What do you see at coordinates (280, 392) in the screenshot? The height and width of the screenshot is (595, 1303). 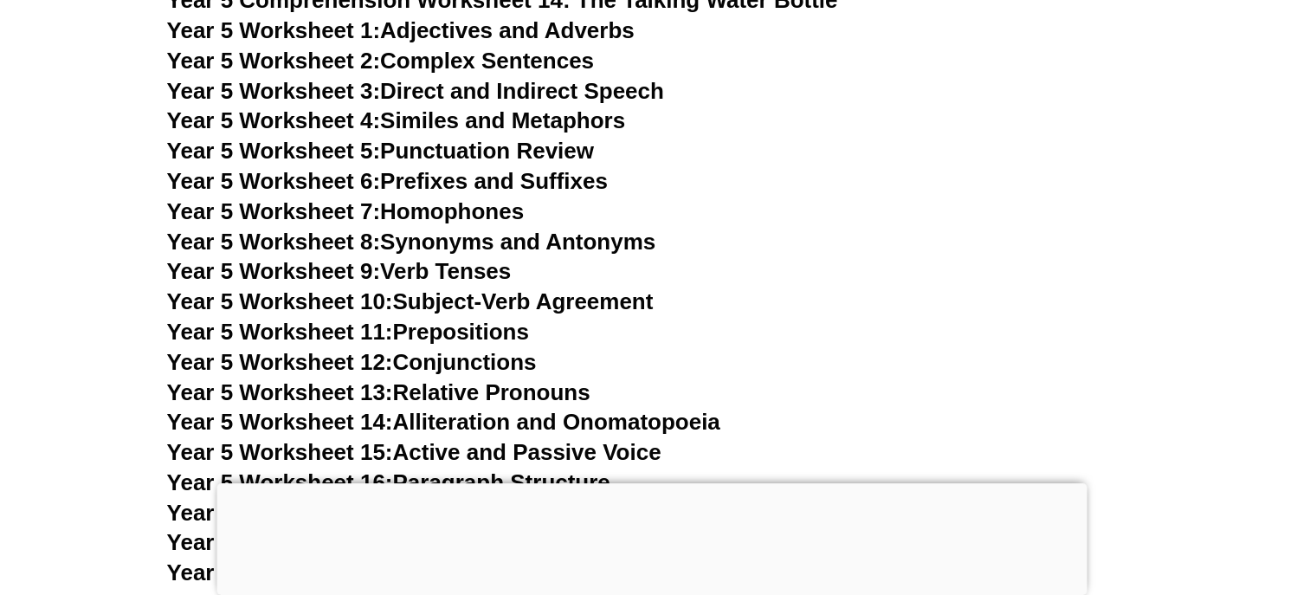 I see `span: Year 5 Worksheet 13:` at bounding box center [280, 392].